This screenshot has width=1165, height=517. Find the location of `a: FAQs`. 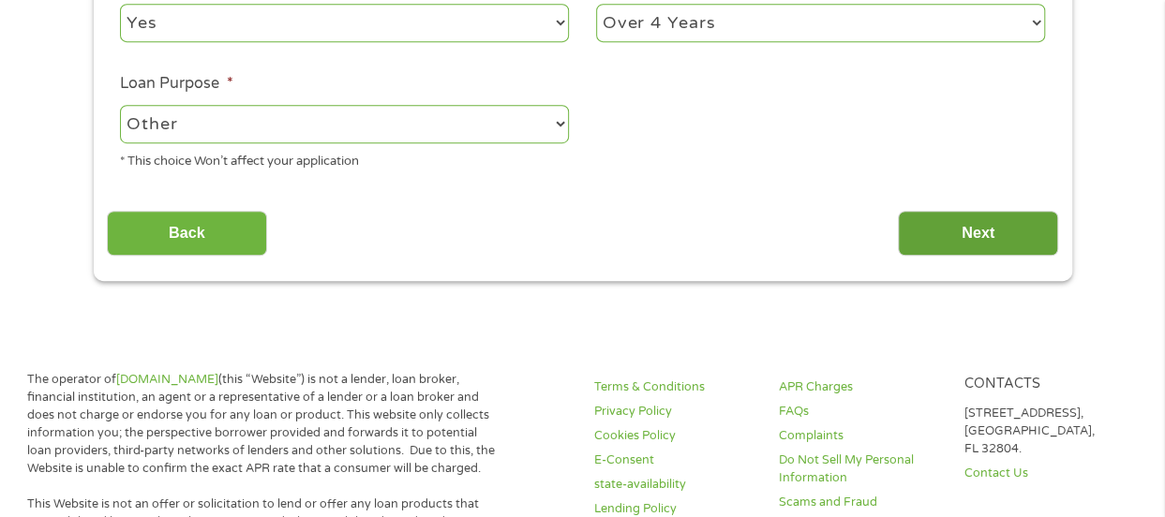

a: FAQs is located at coordinates (859, 411).